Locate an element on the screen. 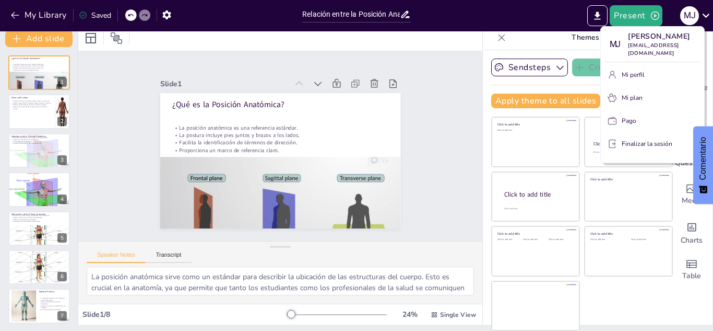 The width and height of the screenshot is (713, 331). font: MJ is located at coordinates (615, 44).